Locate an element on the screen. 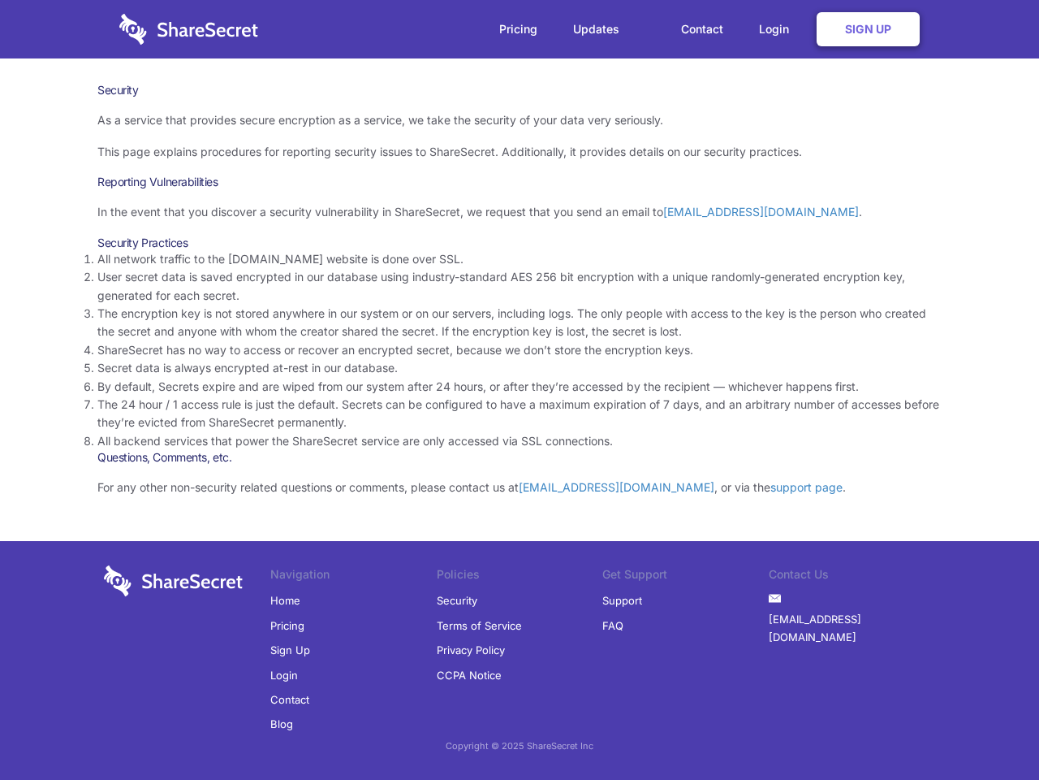 Image resolution: width=1039 pixels, height=780 pixels. li: Contact Us is located at coordinates (852, 577).